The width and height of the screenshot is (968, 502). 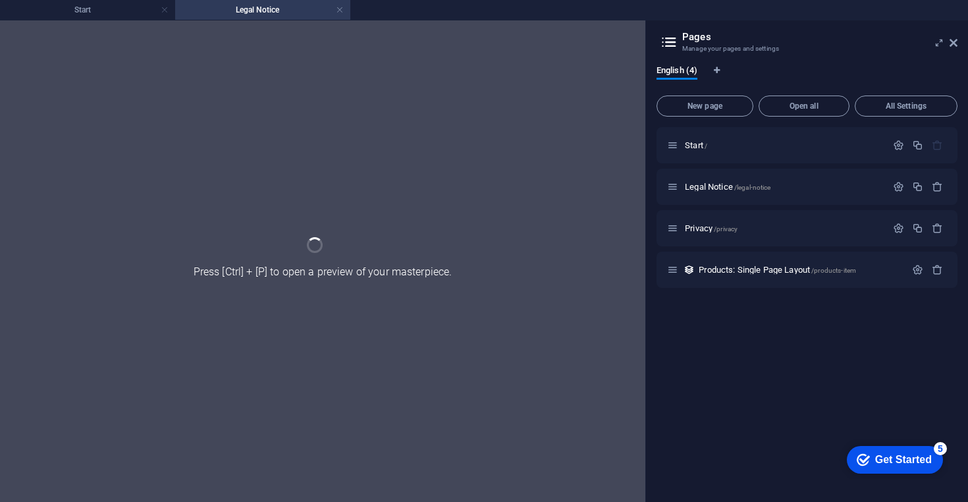 I want to click on span: /products-item, so click(x=834, y=270).